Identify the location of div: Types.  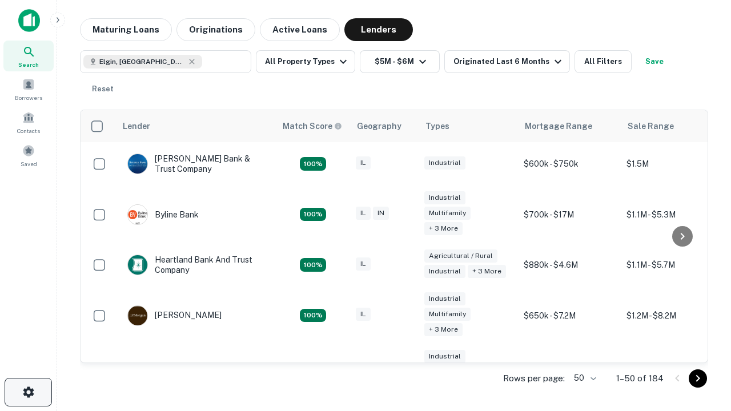
(437, 126).